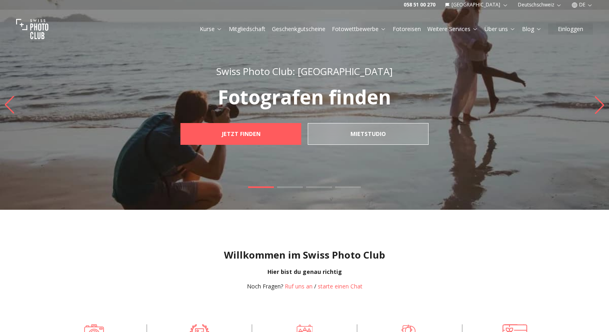 The image size is (609, 332). Describe the element at coordinates (570, 29) in the screenshot. I see `button: Einloggen` at that location.